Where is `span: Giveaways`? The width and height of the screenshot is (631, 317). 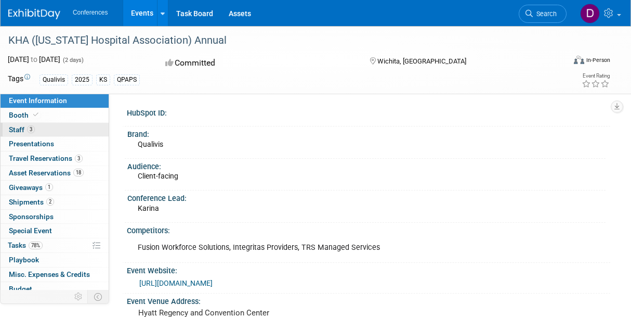 span: Giveaways is located at coordinates (31, 187).